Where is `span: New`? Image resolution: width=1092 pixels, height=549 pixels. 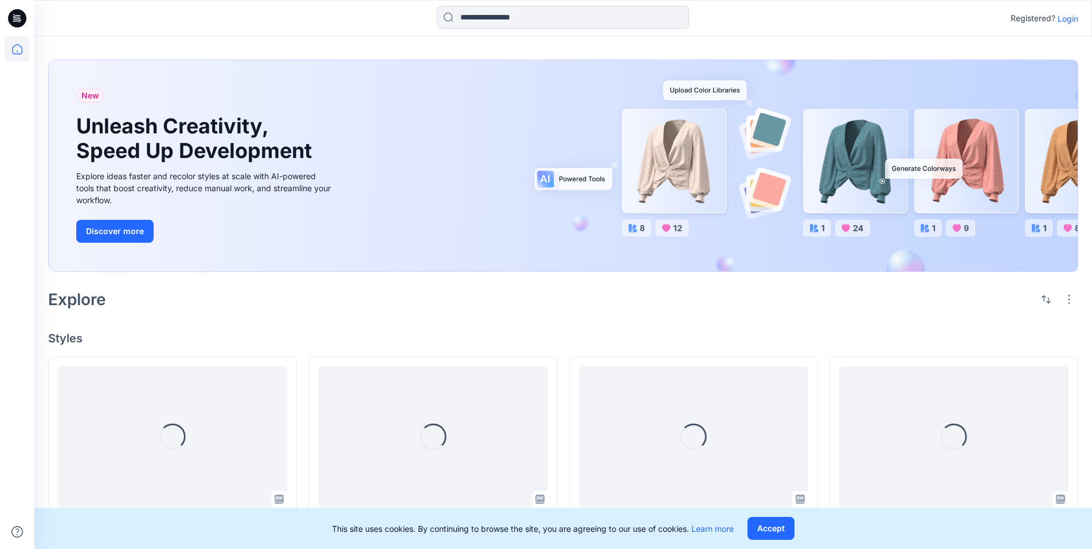
span: New is located at coordinates (90, 96).